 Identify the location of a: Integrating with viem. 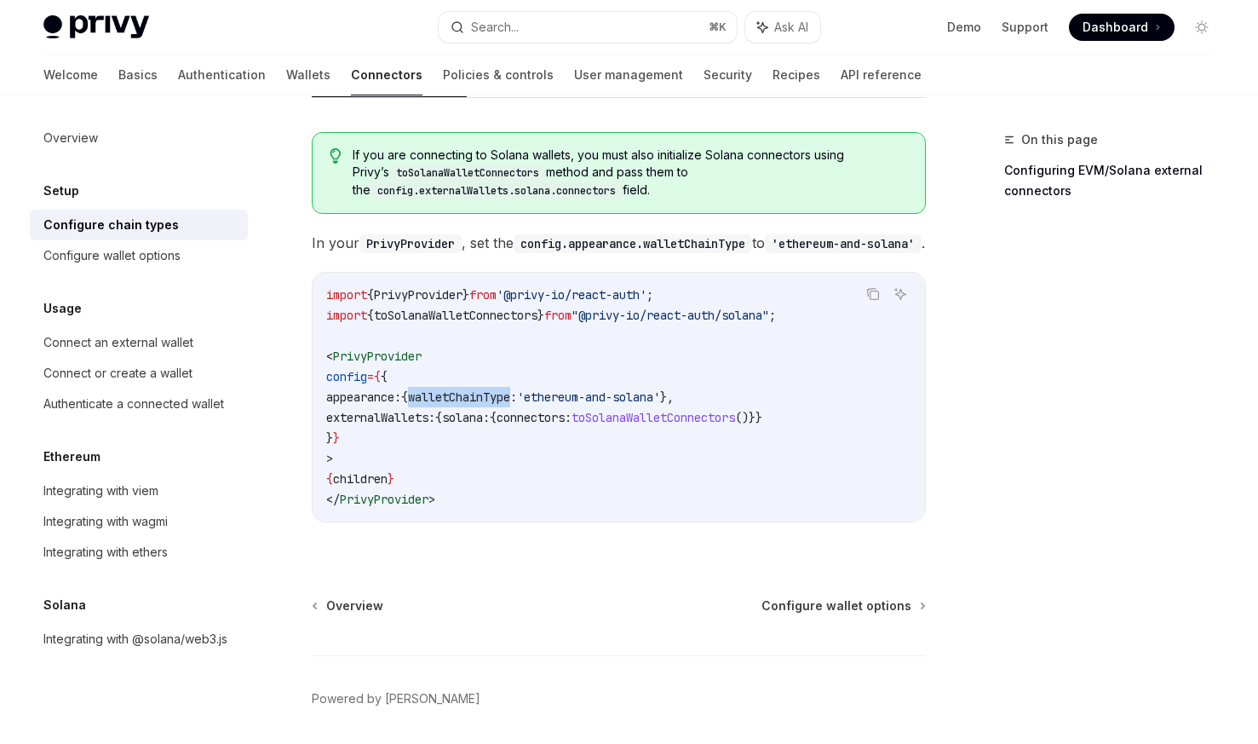
(139, 491).